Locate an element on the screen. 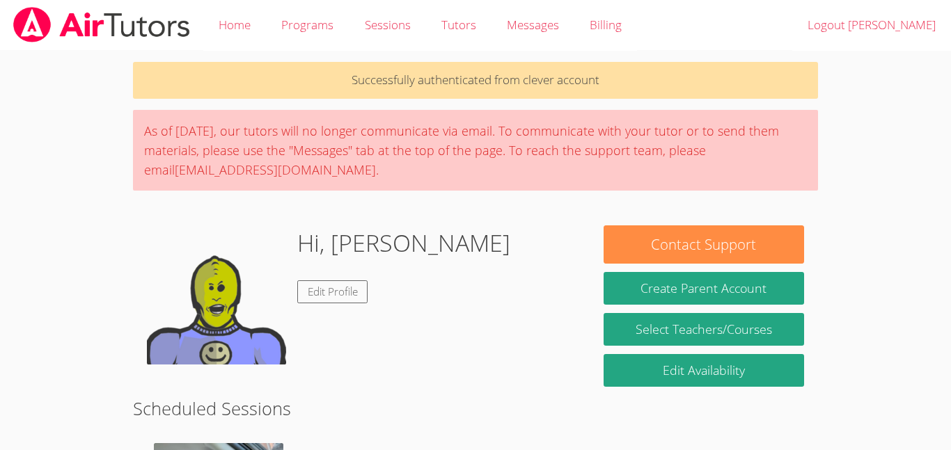 Image resolution: width=951 pixels, height=450 pixels. h2: Scheduled Sessions is located at coordinates (475, 409).